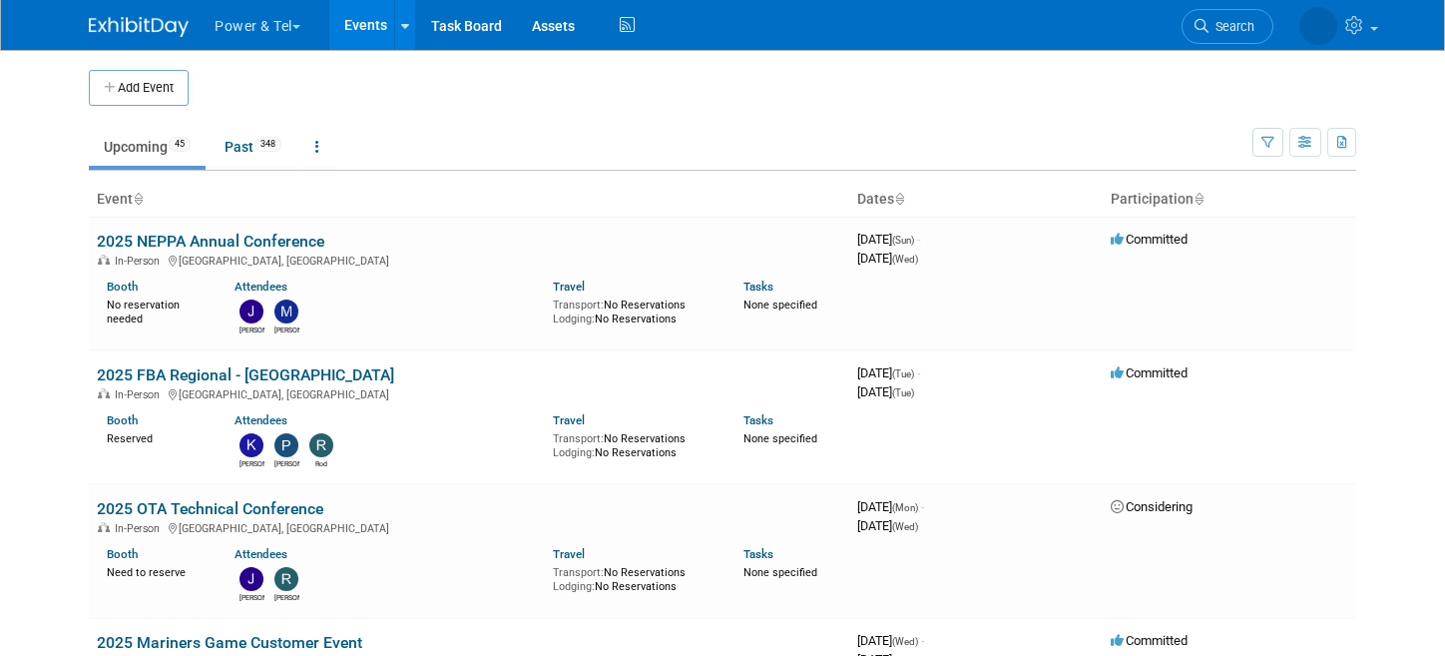 Image resolution: width=1445 pixels, height=656 pixels. What do you see at coordinates (138, 199) in the screenshot?
I see `a: Sort by Event Name` at bounding box center [138, 199].